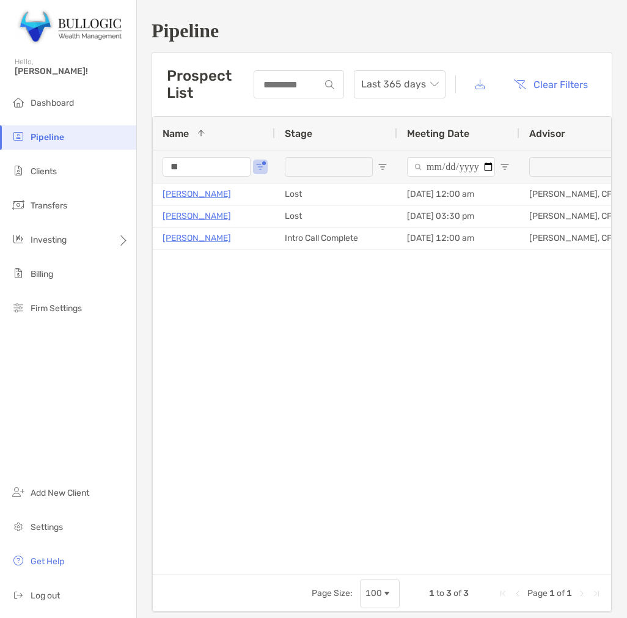 Image resolution: width=627 pixels, height=618 pixels. Describe the element at coordinates (176, 133) in the screenshot. I see `span: Name` at that location.